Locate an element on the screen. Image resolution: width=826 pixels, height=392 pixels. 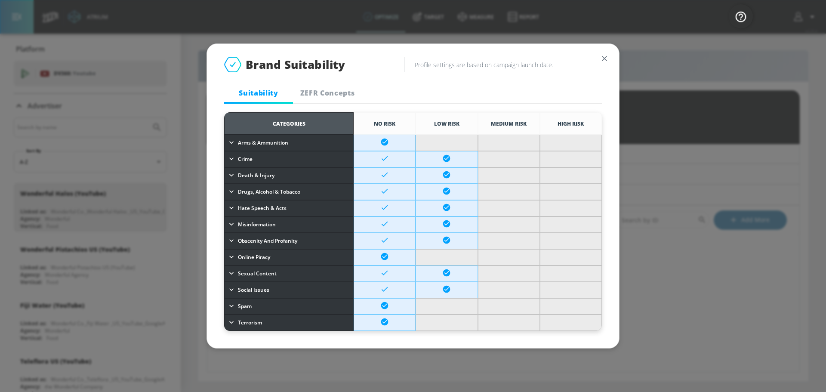
span: Low Risk is located at coordinates (447, 123).